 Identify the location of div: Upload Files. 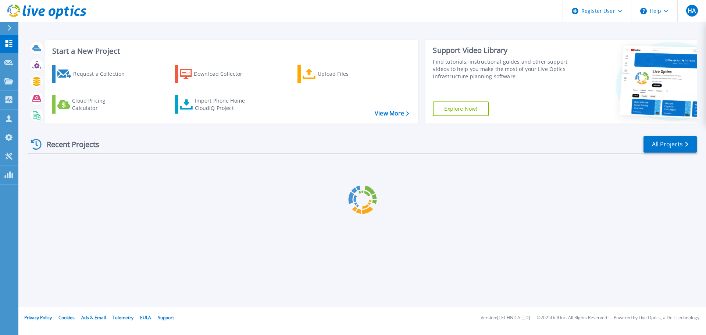
(347, 74).